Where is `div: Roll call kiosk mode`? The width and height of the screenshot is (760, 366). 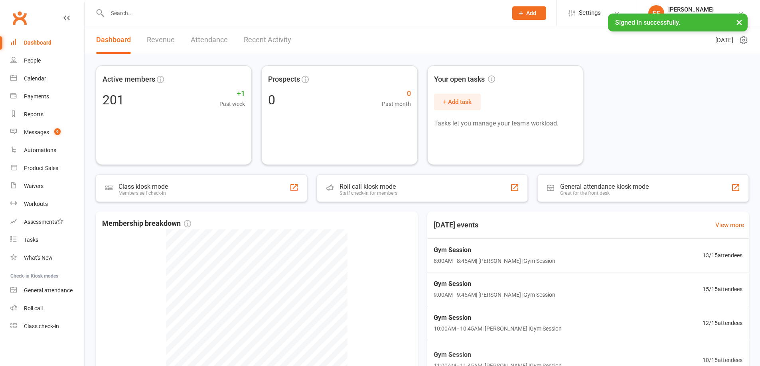
div: Roll call kiosk mode is located at coordinates (368, 187).